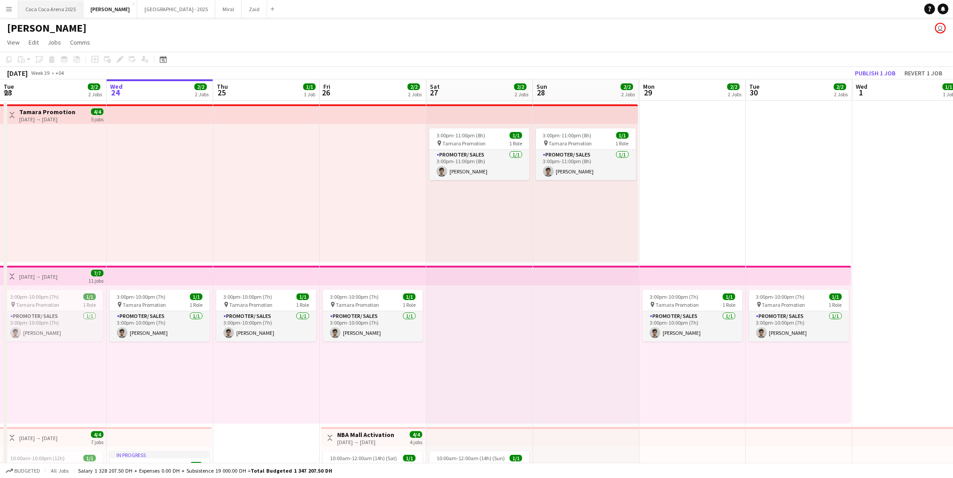 The height and width of the screenshot is (478, 953). What do you see at coordinates (59, 73) in the screenshot?
I see `div: +04` at bounding box center [59, 73].